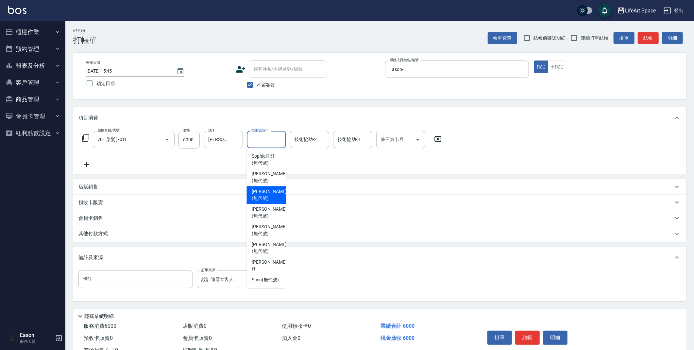 The width and height of the screenshot is (694, 350). I want to click on span: 鎖定日期, so click(106, 83).